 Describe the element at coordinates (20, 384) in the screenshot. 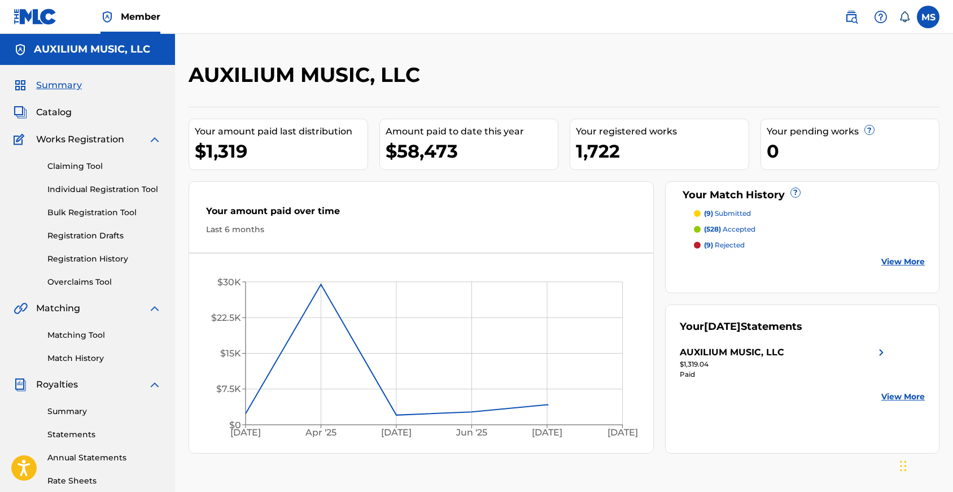

I see `img: Royalties` at that location.